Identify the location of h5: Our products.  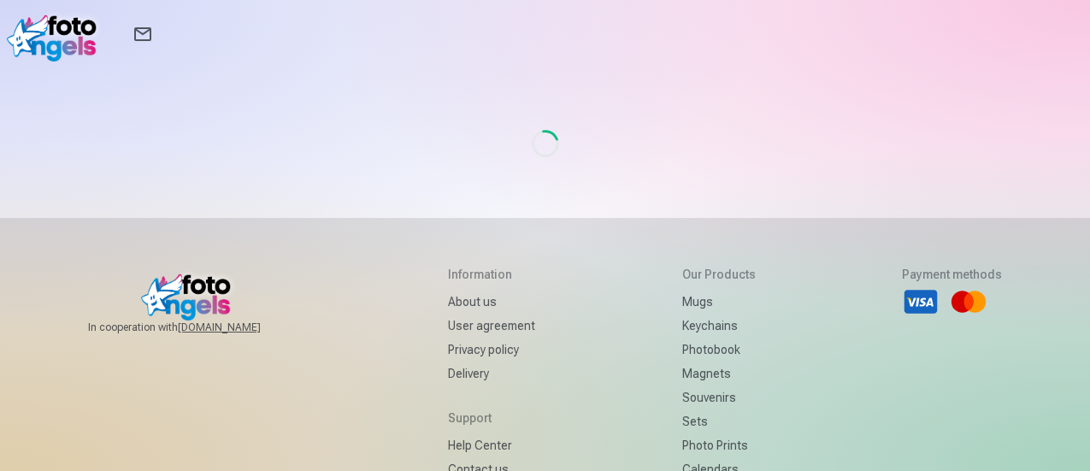
(719, 274).